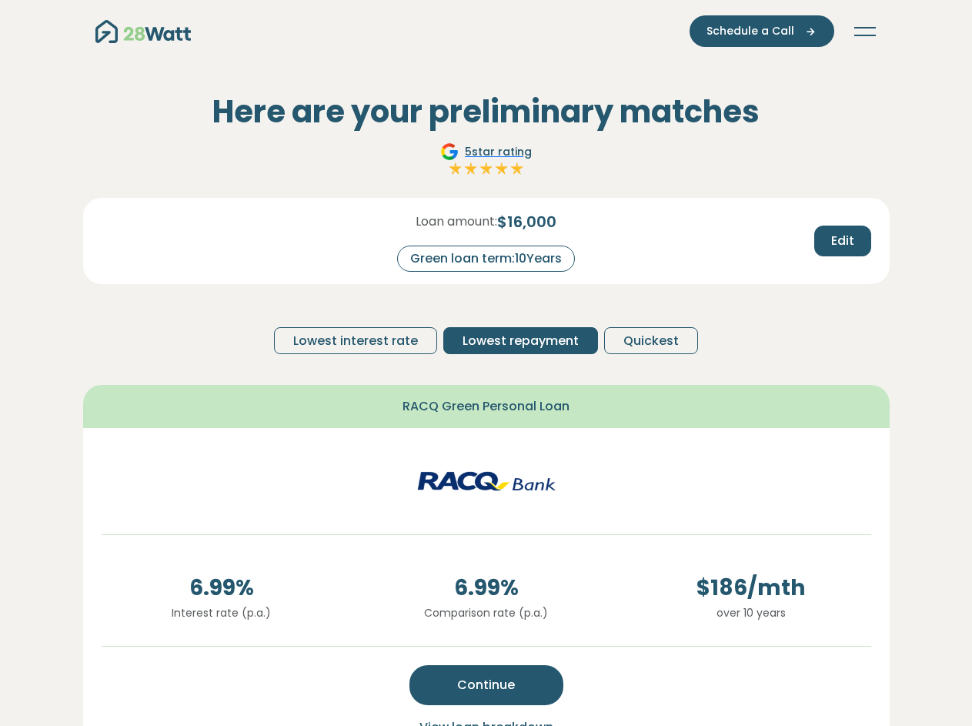 The width and height of the screenshot is (972, 726). I want to click on span: RACQ Green Personal Loan, so click(486, 407).